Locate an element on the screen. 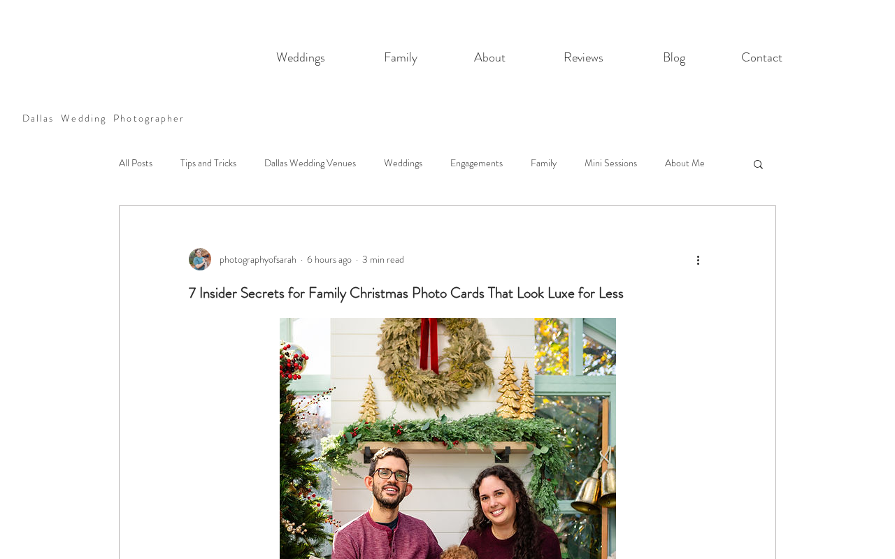 This screenshot has height=559, width=895. a: Dallas Wedding Photographer is located at coordinates (103, 118).